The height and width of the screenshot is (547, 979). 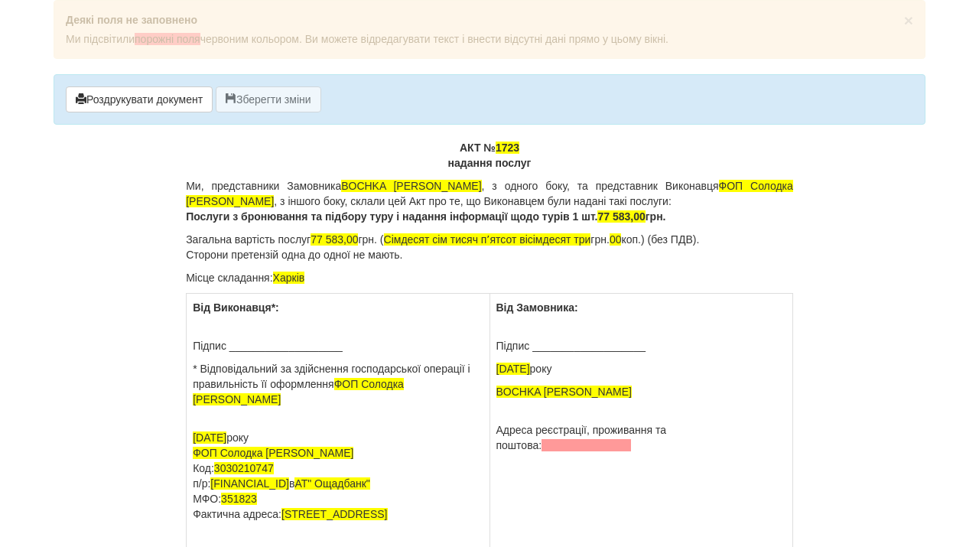 I want to click on button: Close, so click(x=908, y=20).